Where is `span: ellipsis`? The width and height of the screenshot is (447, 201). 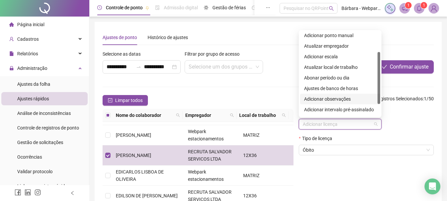
span: ellipsis is located at coordinates (268, 8).